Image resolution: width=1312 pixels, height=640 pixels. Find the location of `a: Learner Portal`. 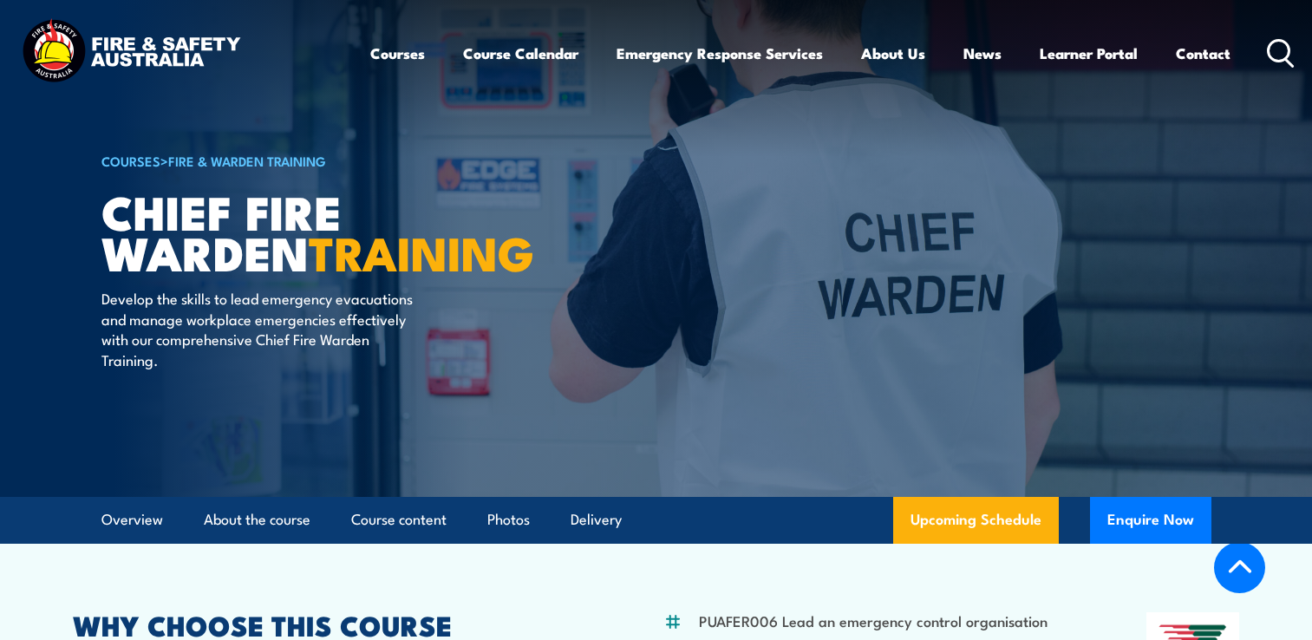

a: Learner Portal is located at coordinates (1088, 53).